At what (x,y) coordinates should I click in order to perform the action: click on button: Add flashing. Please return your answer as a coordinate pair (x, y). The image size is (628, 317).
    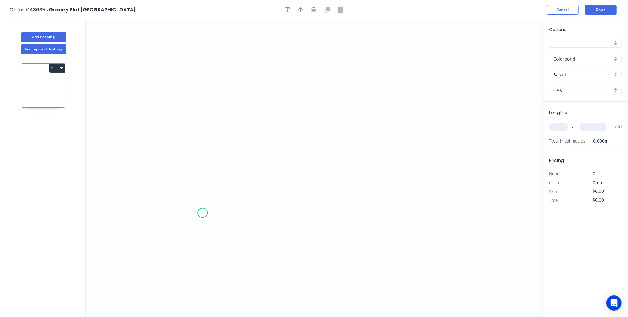
    Looking at the image, I should click on (43, 37).